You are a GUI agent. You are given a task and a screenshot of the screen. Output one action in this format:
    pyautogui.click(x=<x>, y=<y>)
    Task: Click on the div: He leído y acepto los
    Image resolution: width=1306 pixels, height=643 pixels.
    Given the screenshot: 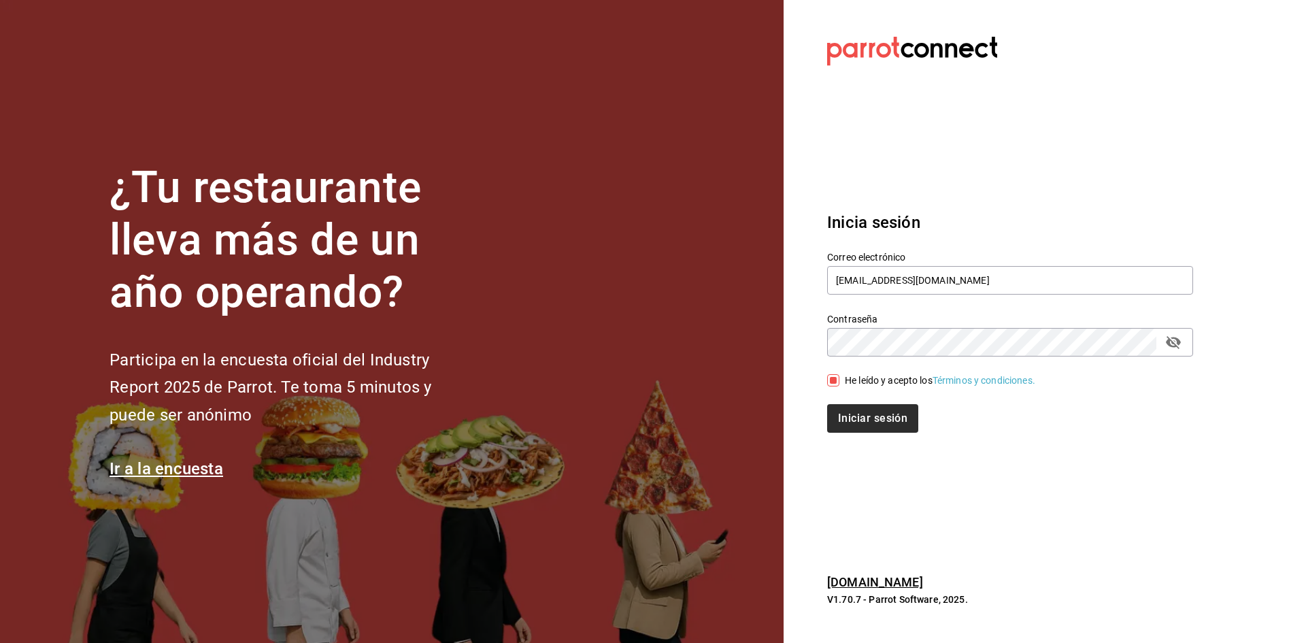 What is the action you would take?
    pyautogui.click(x=940, y=380)
    